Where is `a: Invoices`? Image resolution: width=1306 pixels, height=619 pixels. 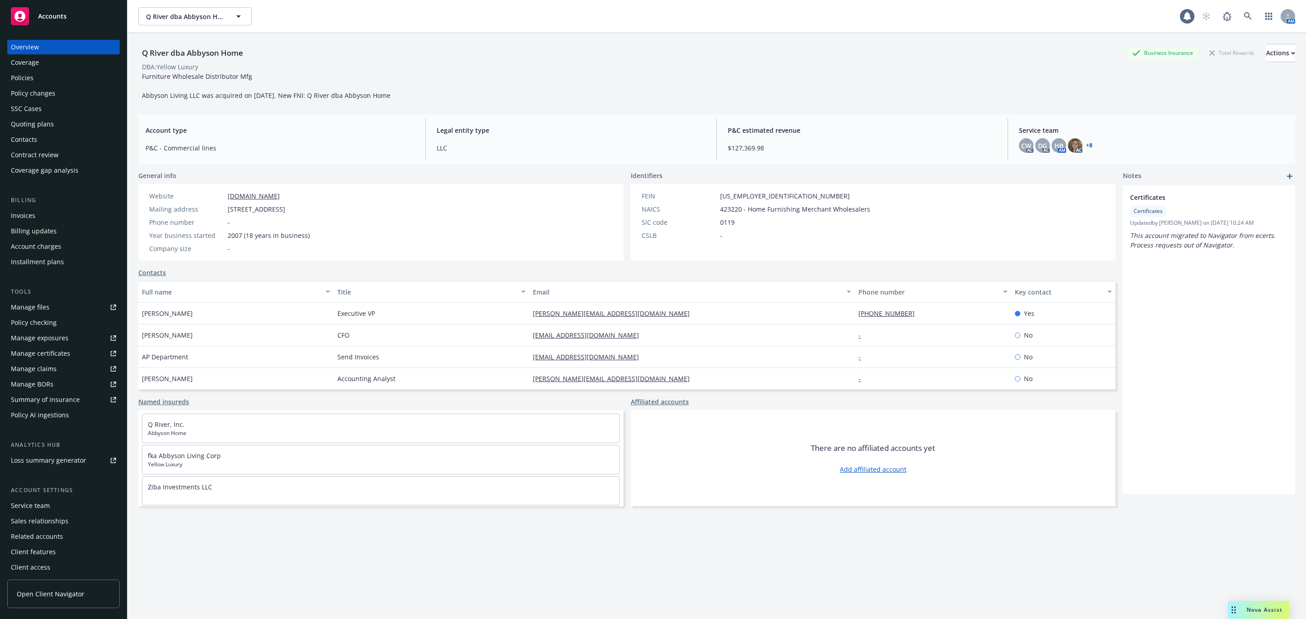
a: Invoices is located at coordinates (63, 216).